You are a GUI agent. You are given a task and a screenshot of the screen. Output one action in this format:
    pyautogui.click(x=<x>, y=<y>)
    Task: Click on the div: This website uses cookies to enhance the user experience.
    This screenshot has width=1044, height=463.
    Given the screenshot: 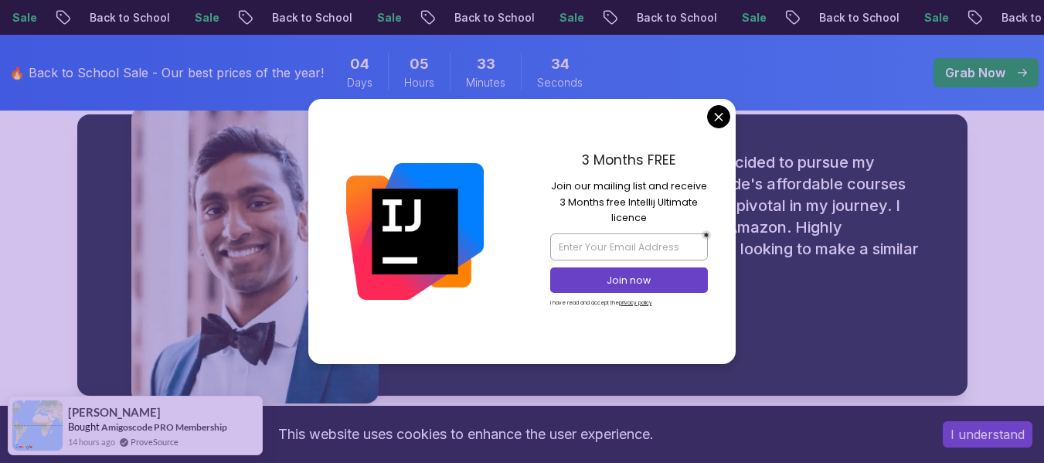 What is the action you would take?
    pyautogui.click(x=465, y=434)
    